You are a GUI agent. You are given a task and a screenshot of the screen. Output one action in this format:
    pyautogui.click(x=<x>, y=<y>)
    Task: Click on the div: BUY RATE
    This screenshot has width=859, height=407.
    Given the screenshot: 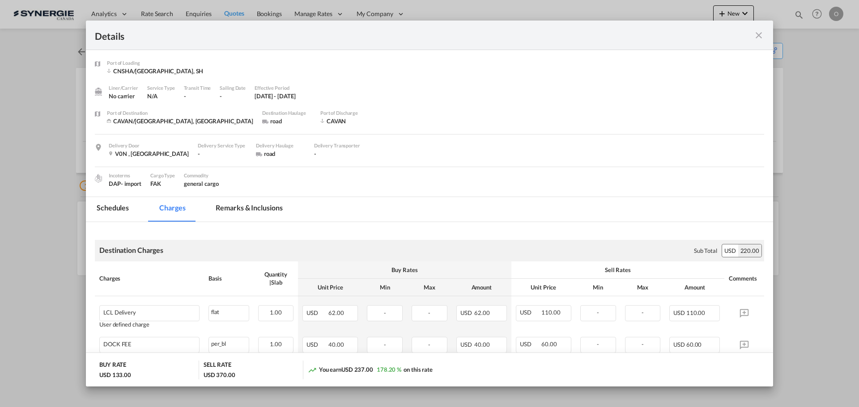 What is the action you would take?
    pyautogui.click(x=113, y=366)
    